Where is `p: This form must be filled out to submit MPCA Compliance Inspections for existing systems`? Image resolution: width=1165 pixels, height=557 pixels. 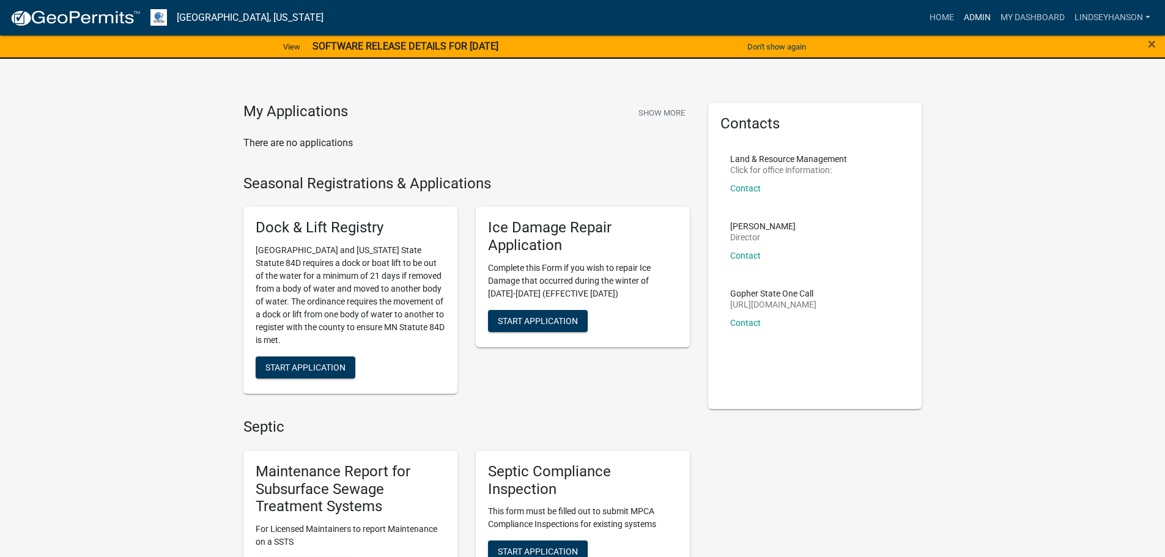
p: This form must be filled out to submit MPCA Compliance Inspections for existing systems is located at coordinates (583, 518).